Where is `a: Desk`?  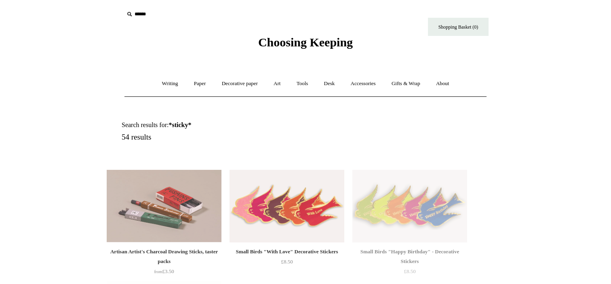 a: Desk is located at coordinates (329, 84).